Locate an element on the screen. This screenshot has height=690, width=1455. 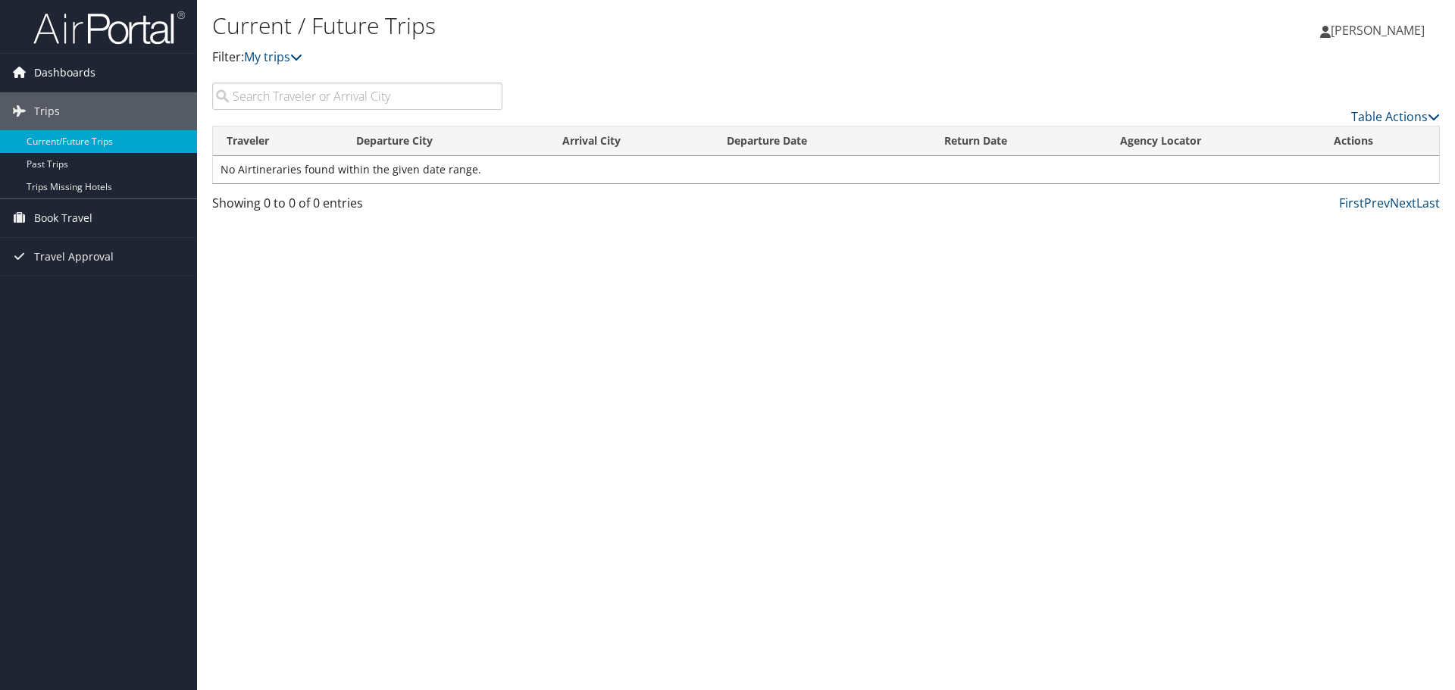
th: Agency Locator: activate to sort column ascending is located at coordinates (1213, 141).